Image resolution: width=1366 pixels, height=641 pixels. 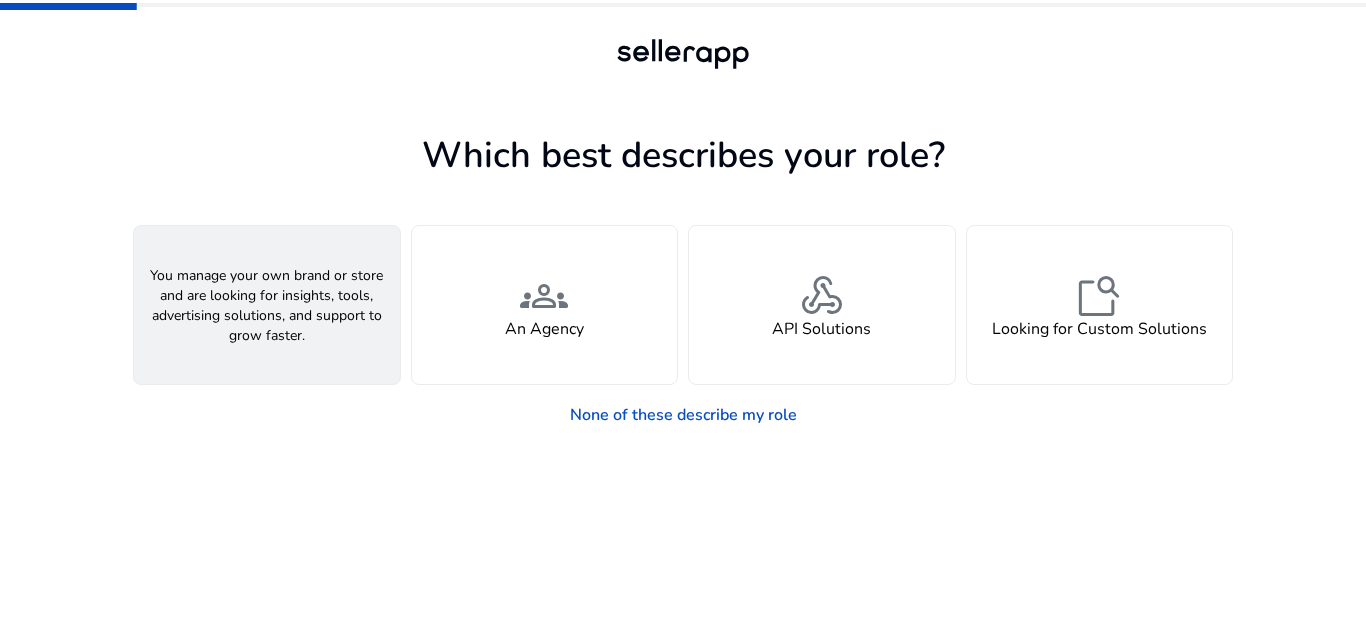 I want to click on a: None of these describe my role, so click(x=683, y=415).